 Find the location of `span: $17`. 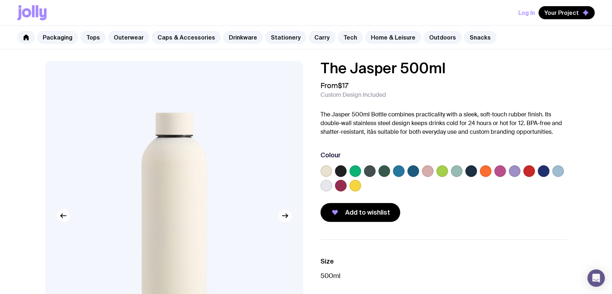

span: $17 is located at coordinates (343, 85).